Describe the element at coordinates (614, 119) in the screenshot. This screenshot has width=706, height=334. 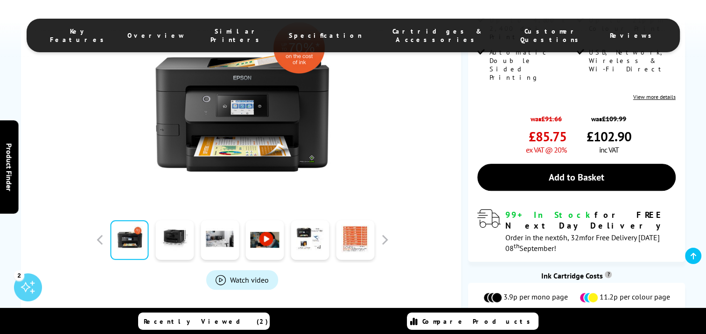
I see `strike: £109.99` at that location.